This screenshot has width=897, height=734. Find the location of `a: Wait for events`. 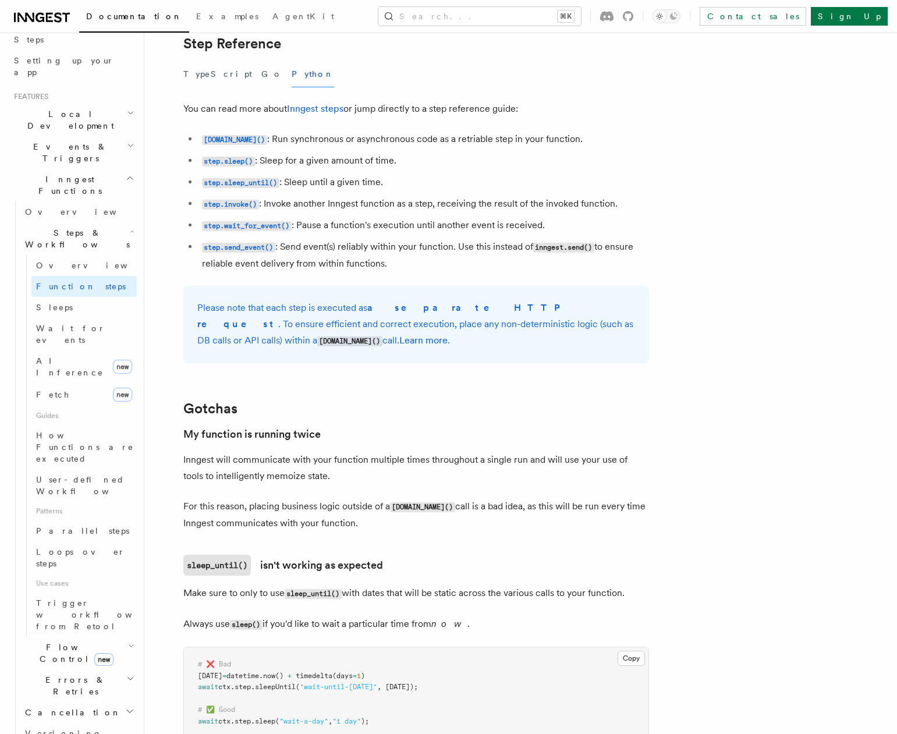

a: Wait for events is located at coordinates (84, 334).